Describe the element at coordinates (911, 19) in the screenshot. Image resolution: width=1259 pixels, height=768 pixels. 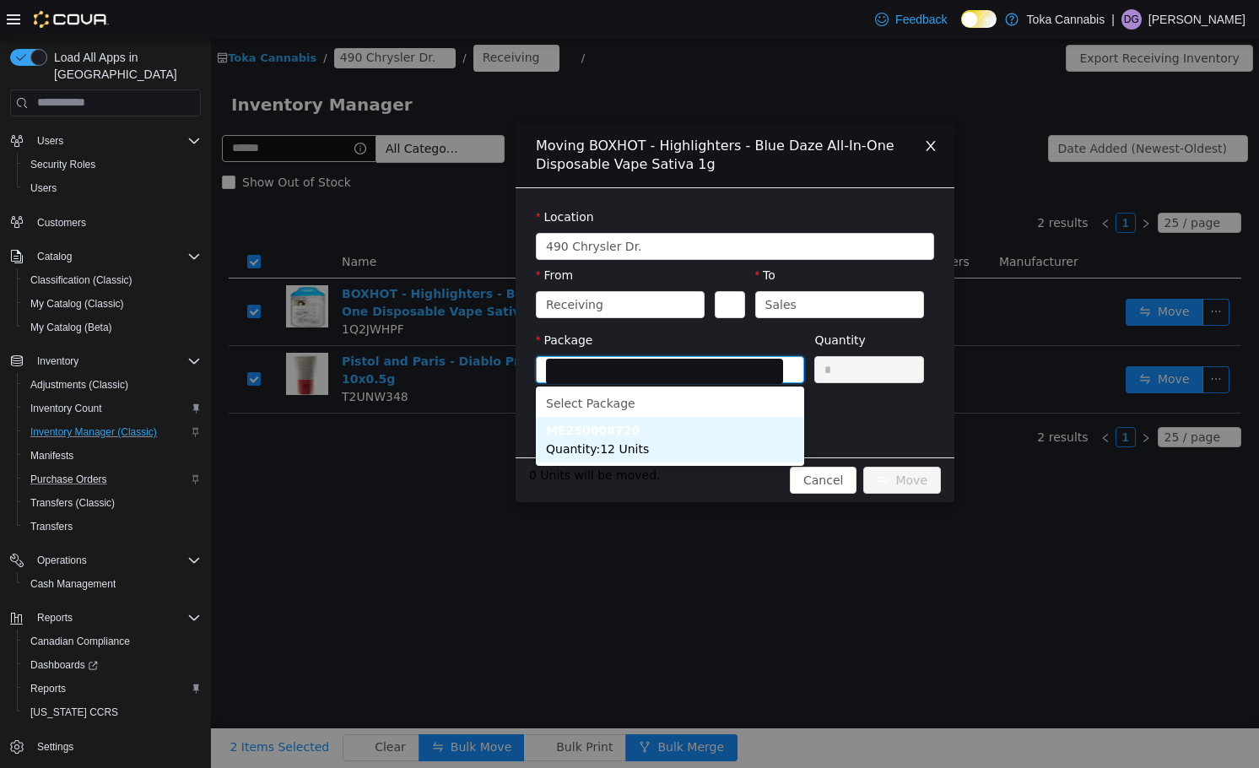
I see `a: Feedback` at that location.